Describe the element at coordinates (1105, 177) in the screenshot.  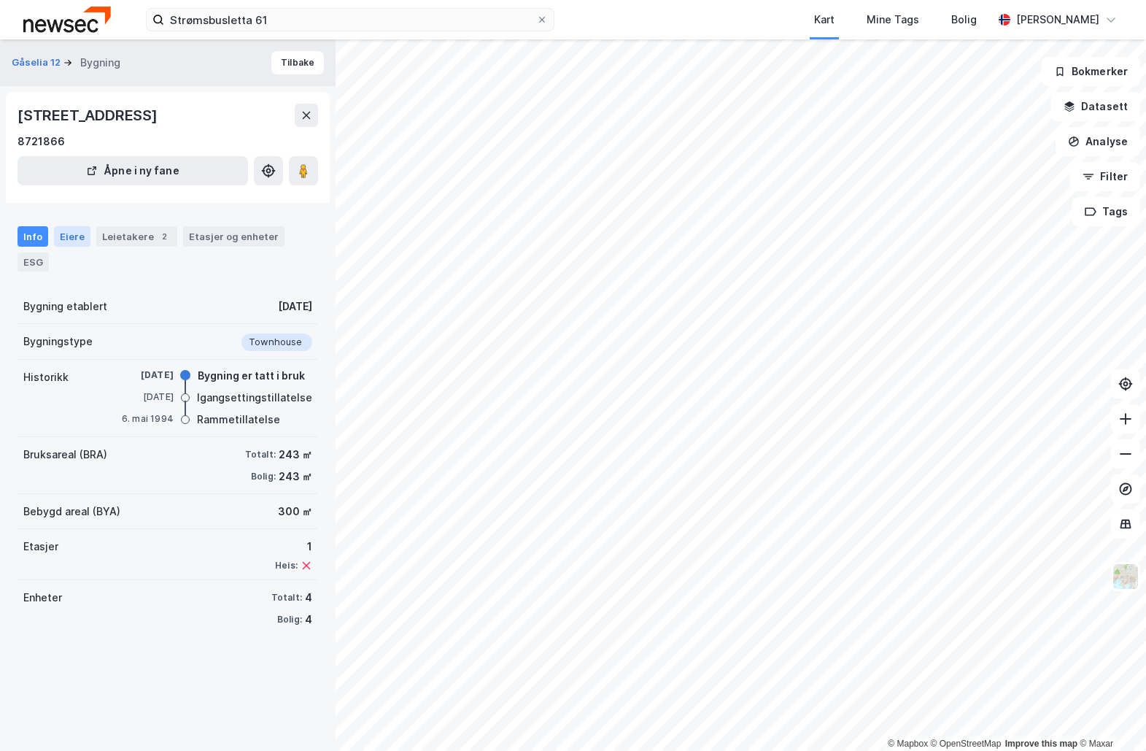
I see `button: Filter` at that location.